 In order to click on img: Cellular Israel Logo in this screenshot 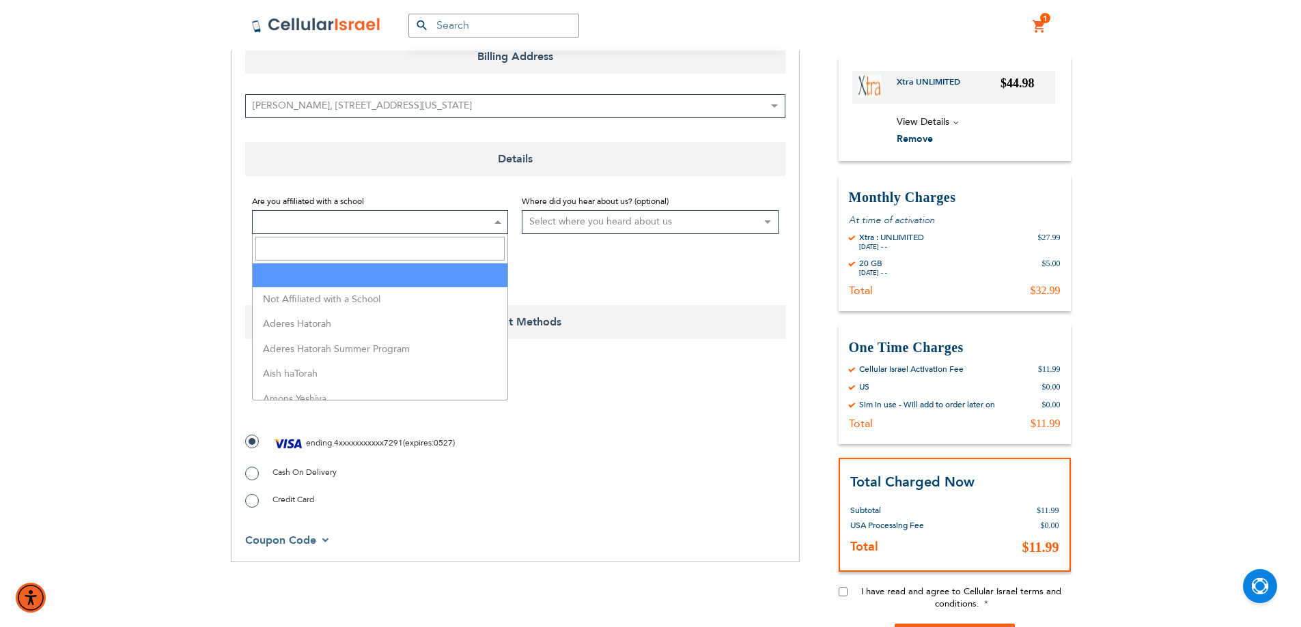, I will do `click(316, 25)`.